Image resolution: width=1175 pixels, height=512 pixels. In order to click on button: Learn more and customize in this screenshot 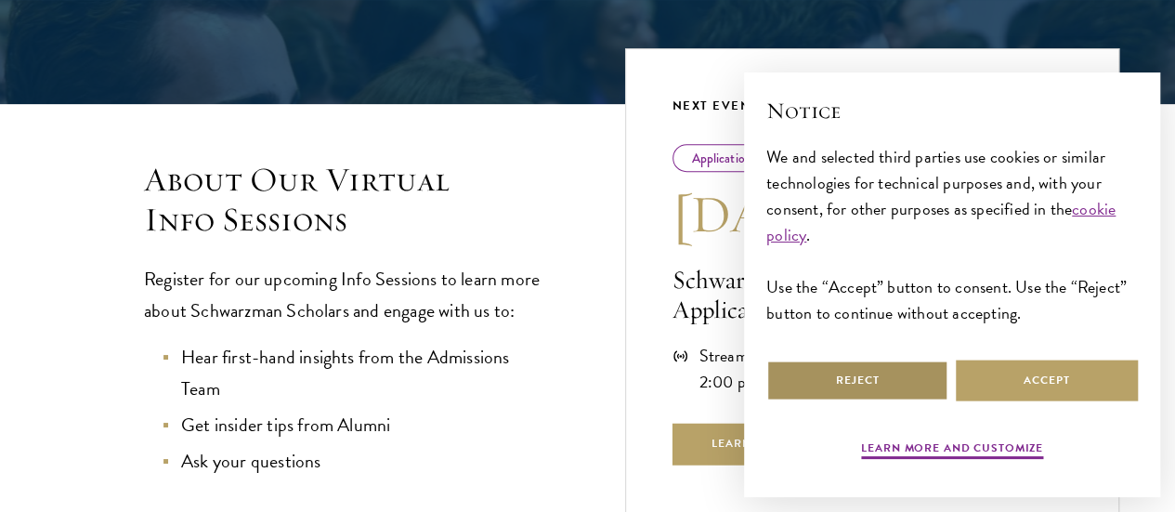, I will do `click(952, 450)`.